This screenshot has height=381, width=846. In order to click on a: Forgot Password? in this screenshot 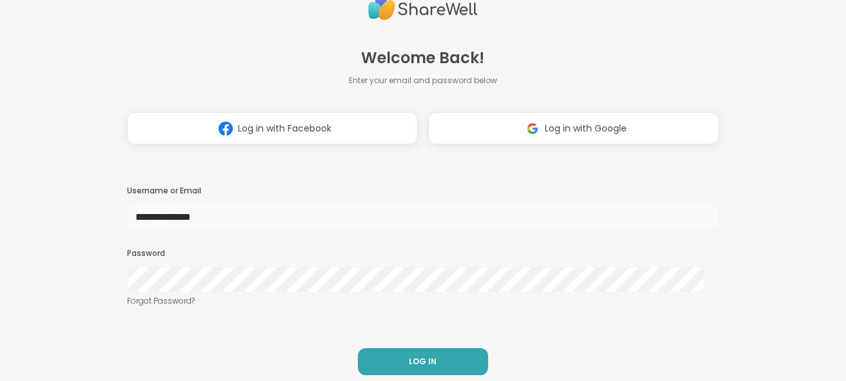, I will do `click(423, 301)`.